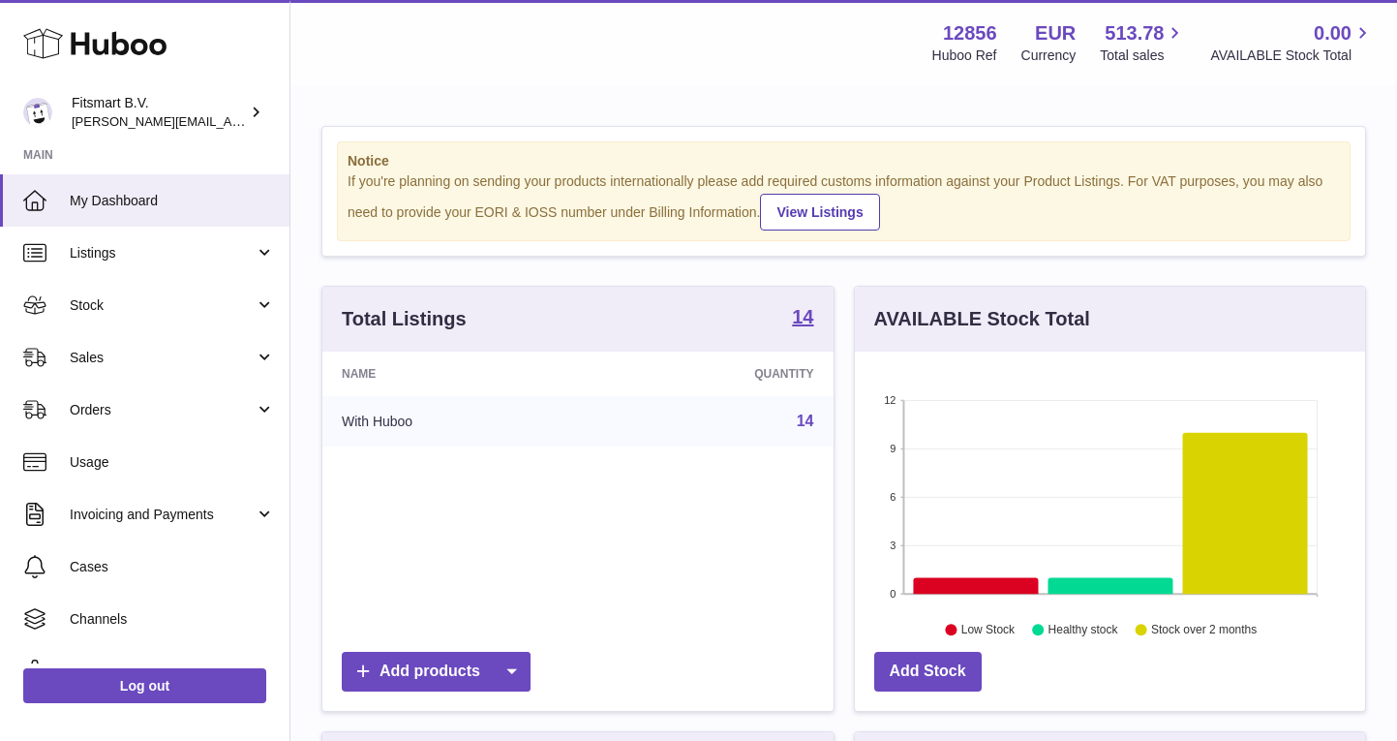  What do you see at coordinates (843, 201) in the screenshot?
I see `div: If you're planning on sending your products internationally please add required customs informati...` at bounding box center [843, 201].